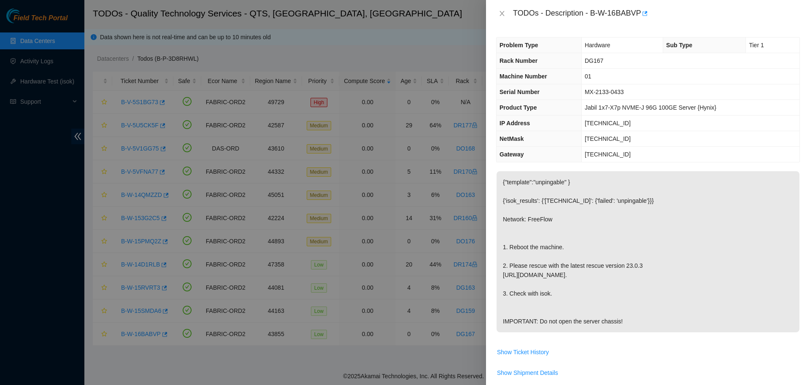 The height and width of the screenshot is (385, 810). Describe the element at coordinates (519, 45) in the screenshot. I see `span: Problem Type` at that location.